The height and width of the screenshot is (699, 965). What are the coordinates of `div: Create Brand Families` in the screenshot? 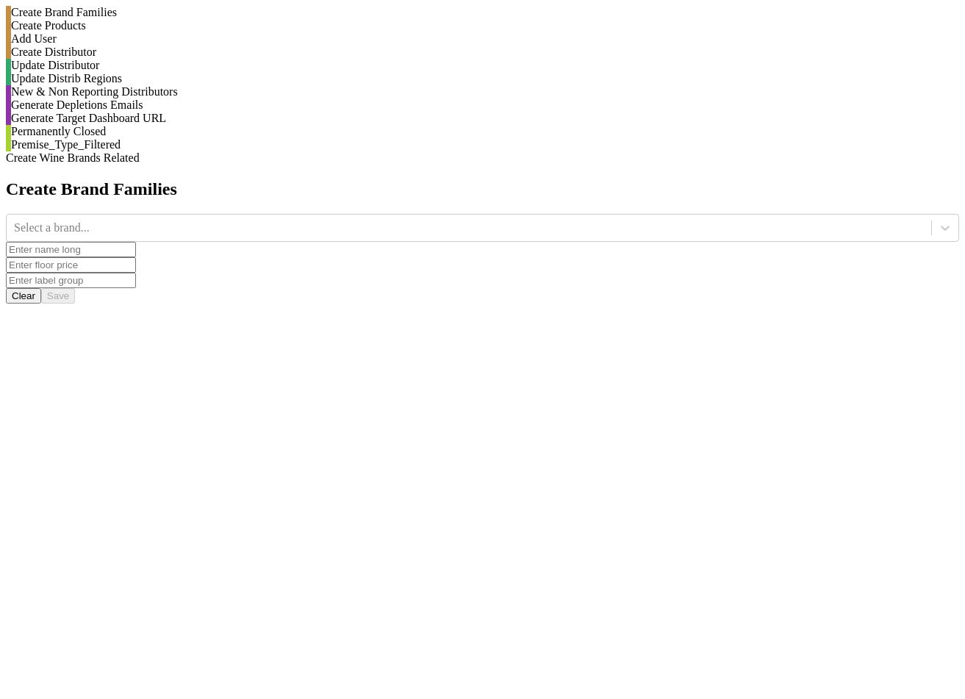 It's located at (485, 12).